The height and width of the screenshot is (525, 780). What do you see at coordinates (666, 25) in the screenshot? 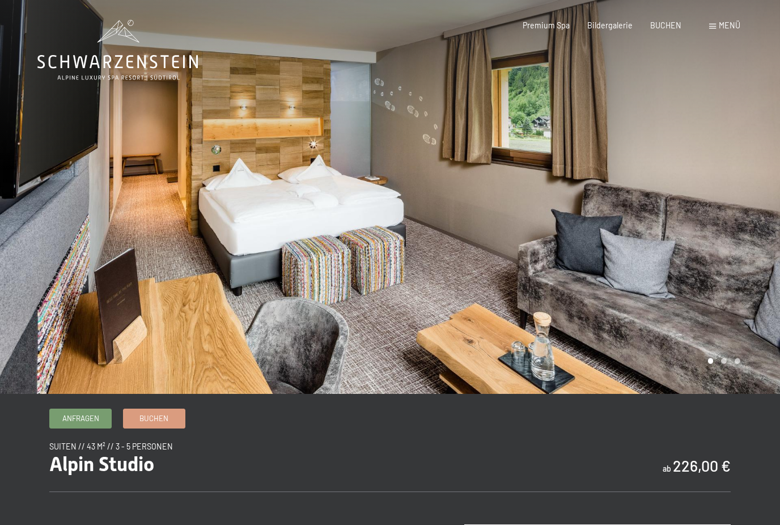
I see `span: BUCHEN` at bounding box center [666, 25].